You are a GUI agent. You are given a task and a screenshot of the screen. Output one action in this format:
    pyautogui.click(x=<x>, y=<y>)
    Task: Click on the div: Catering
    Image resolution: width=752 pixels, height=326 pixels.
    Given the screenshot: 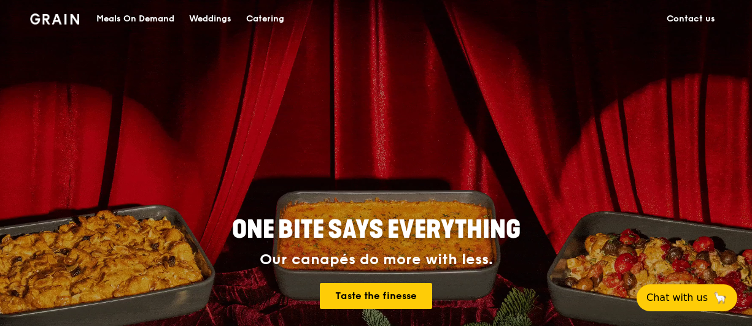 What is the action you would take?
    pyautogui.click(x=265, y=19)
    